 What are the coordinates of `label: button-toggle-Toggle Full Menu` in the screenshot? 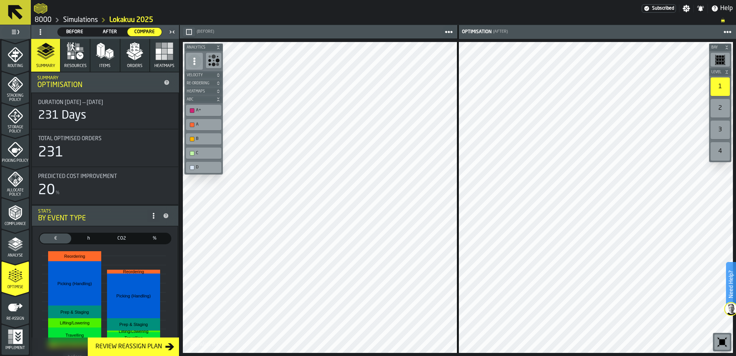 It's located at (15, 32).